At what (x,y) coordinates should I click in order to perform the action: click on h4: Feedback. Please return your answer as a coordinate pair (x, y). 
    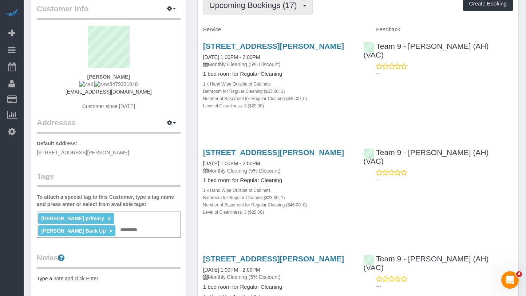
    Looking at the image, I should click on (438, 29).